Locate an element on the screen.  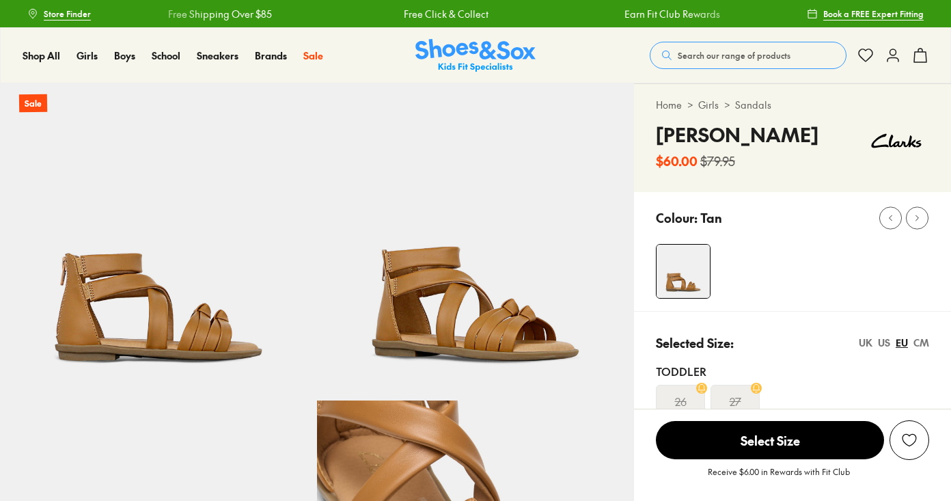
p: Colour: is located at coordinates (676, 217).